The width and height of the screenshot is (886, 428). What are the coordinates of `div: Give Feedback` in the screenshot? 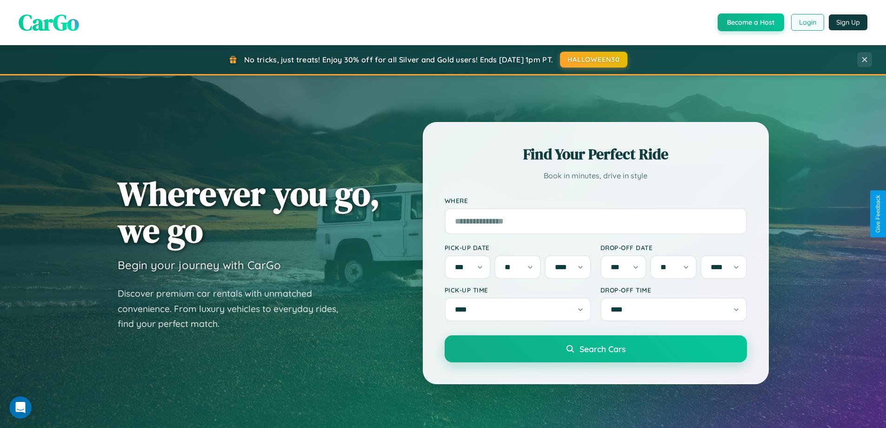 It's located at (878, 214).